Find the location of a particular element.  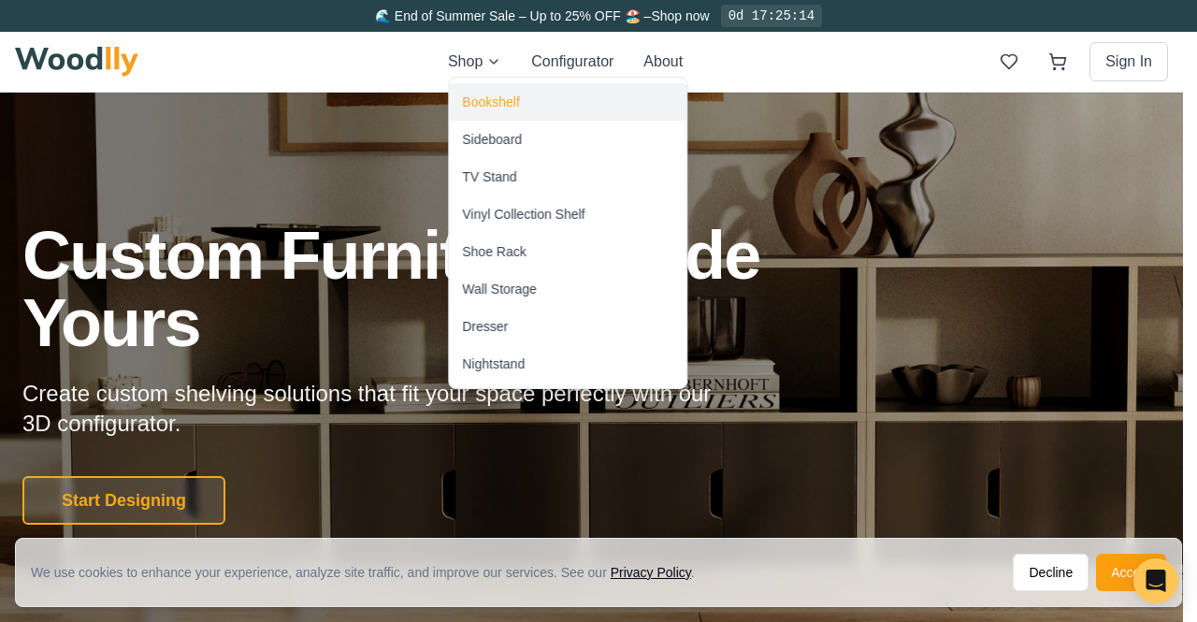

div: Wall Storage is located at coordinates (499, 289).